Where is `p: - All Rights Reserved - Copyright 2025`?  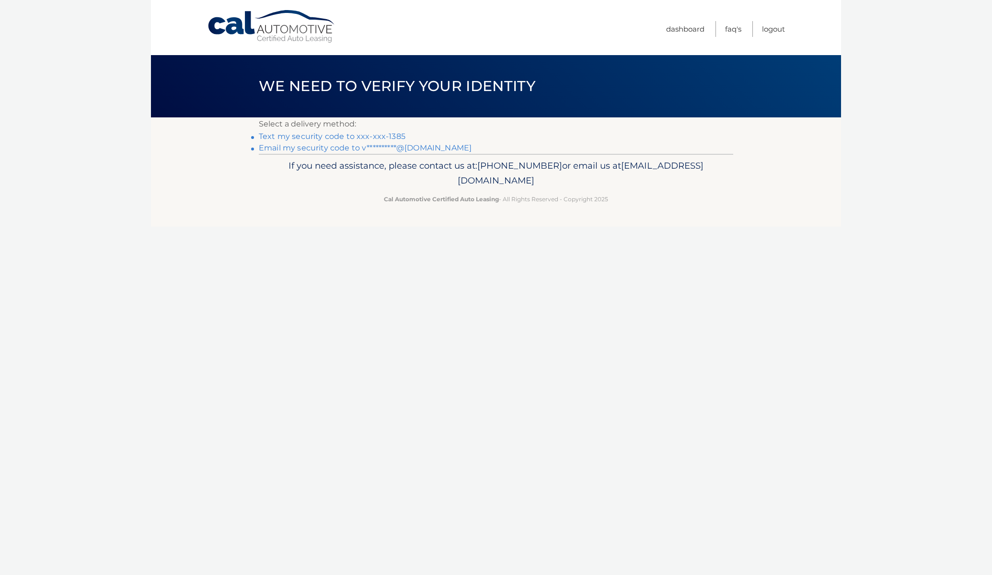 p: - All Rights Reserved - Copyright 2025 is located at coordinates (496, 199).